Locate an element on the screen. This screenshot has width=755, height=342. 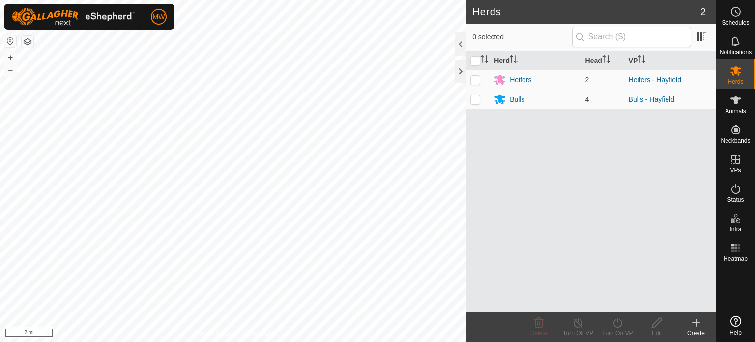
a: Bulls - Hayfield is located at coordinates (651, 99).